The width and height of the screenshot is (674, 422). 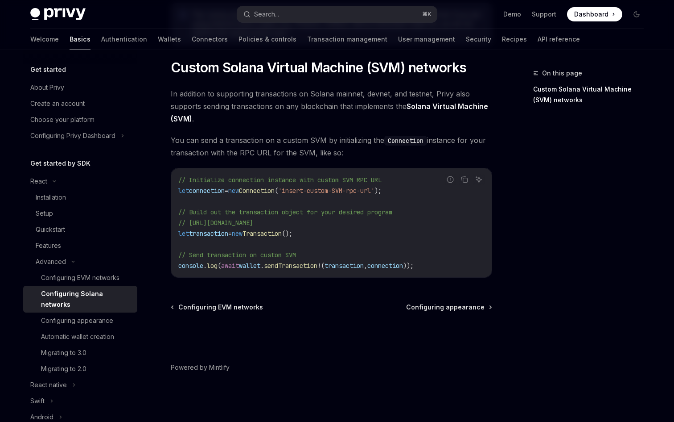 What do you see at coordinates (80, 368) in the screenshot?
I see `a: Migrating to 2.0` at bounding box center [80, 368].